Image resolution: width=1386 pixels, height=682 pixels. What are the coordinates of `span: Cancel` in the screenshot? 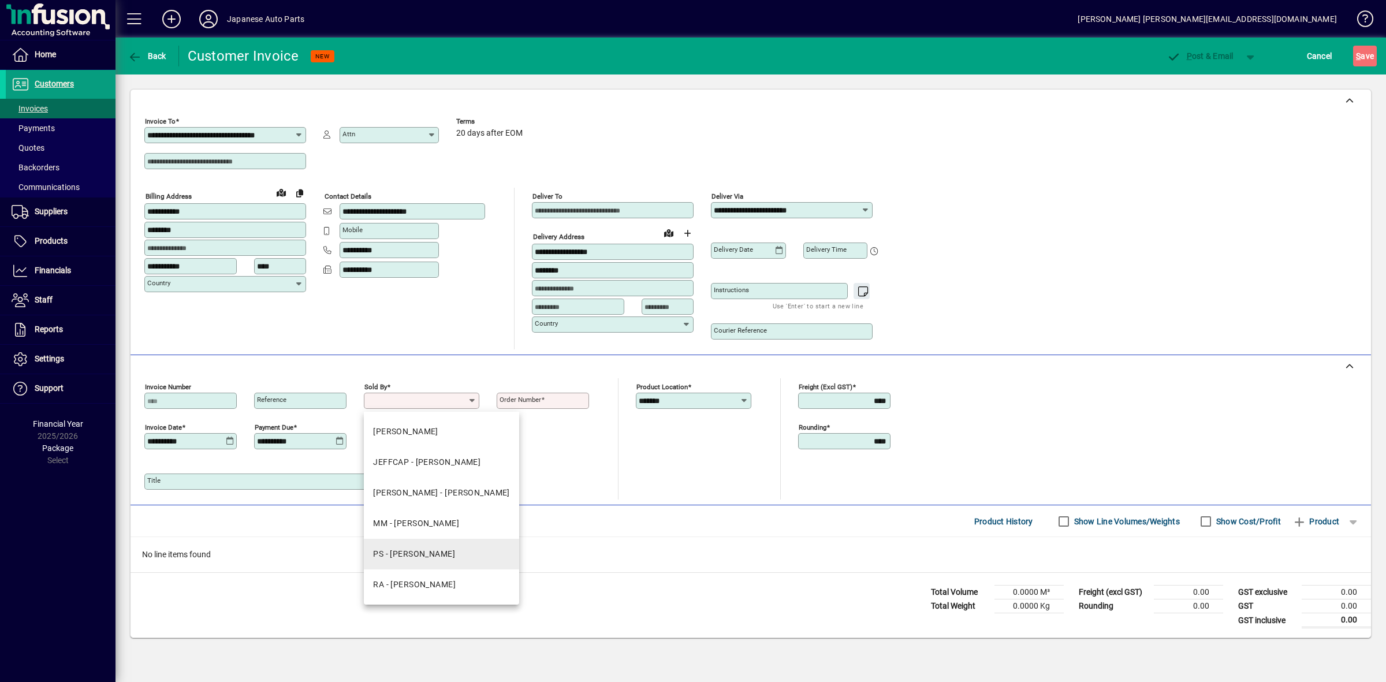 It's located at (1319, 56).